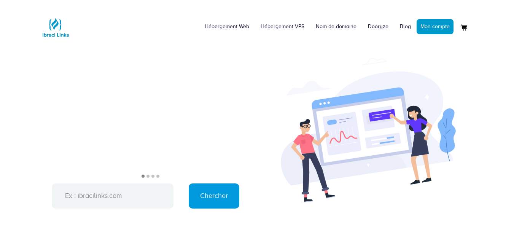 This screenshot has height=231, width=514. Describe the element at coordinates (227, 27) in the screenshot. I see `a: Hébergement Web` at that location.